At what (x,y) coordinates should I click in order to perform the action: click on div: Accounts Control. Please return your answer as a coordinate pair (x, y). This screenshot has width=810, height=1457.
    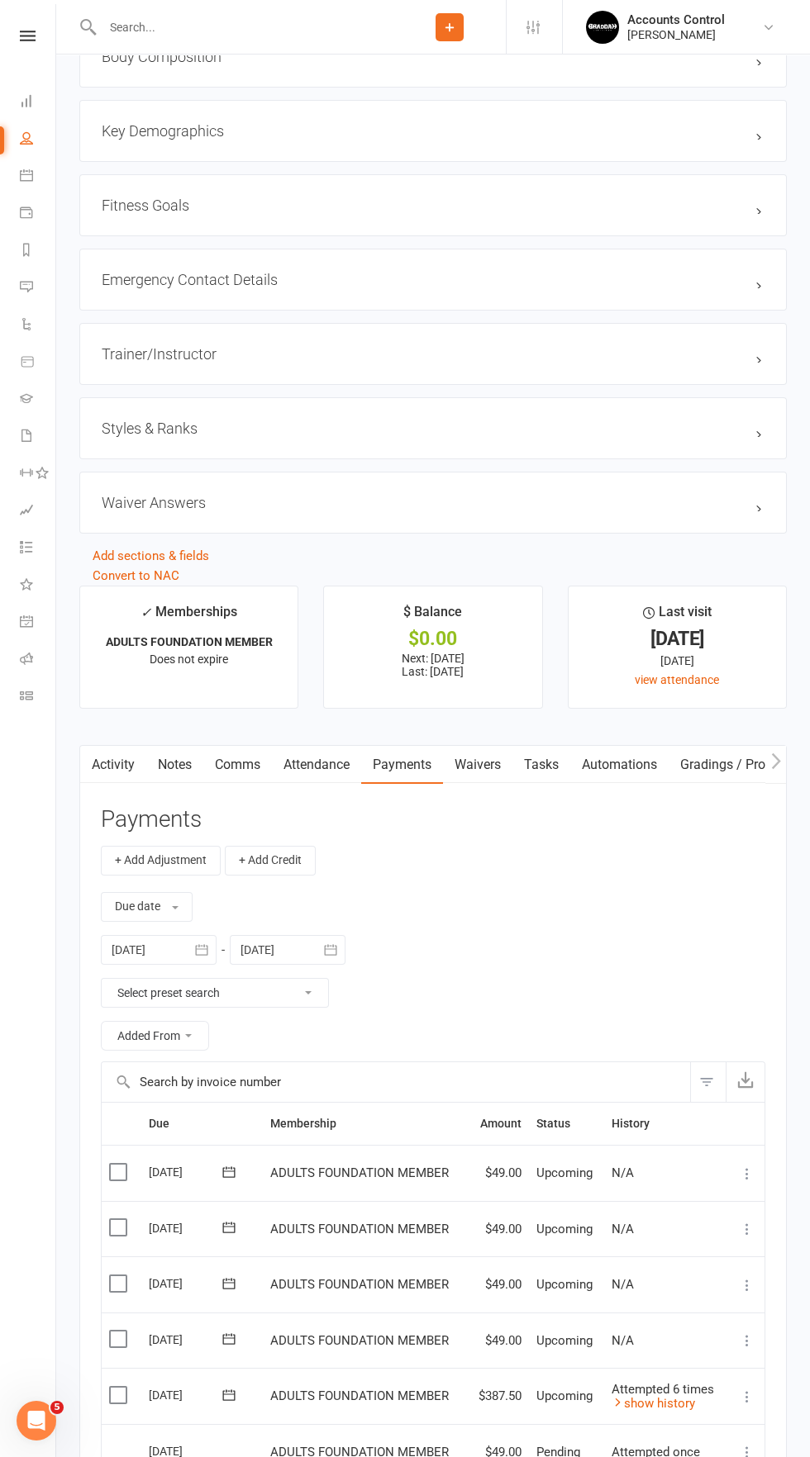
    Looking at the image, I should click on (676, 20).